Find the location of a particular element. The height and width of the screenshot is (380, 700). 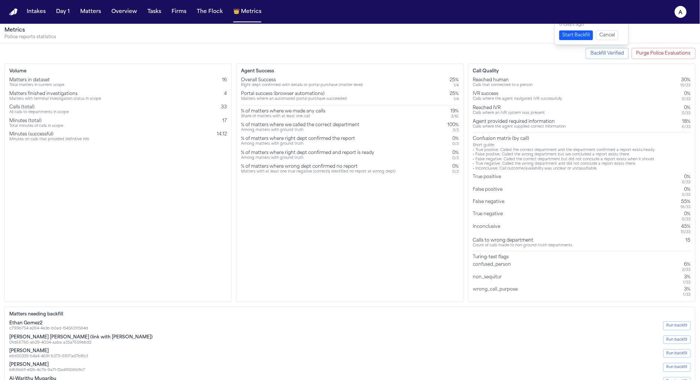

div: % of matters where we made any calls is located at coordinates (283, 111).